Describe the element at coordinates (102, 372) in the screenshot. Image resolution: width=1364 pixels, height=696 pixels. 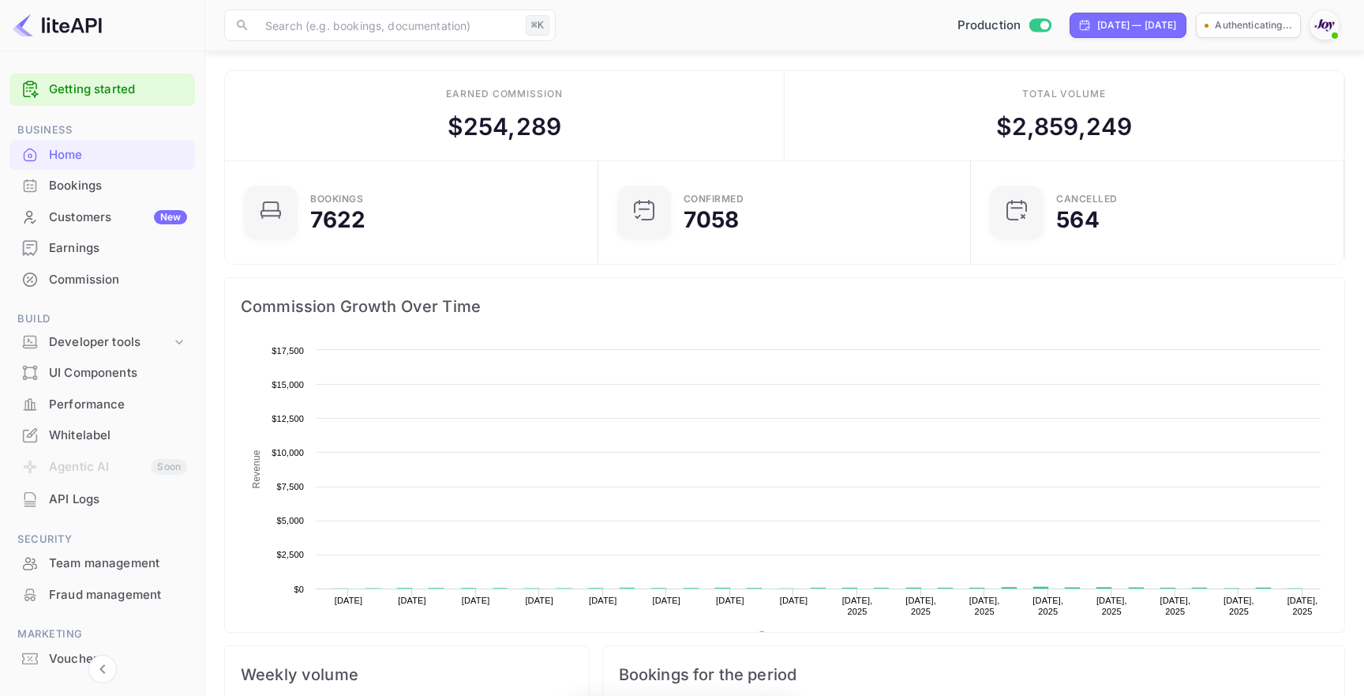
I see `a: UI Components` at that location.